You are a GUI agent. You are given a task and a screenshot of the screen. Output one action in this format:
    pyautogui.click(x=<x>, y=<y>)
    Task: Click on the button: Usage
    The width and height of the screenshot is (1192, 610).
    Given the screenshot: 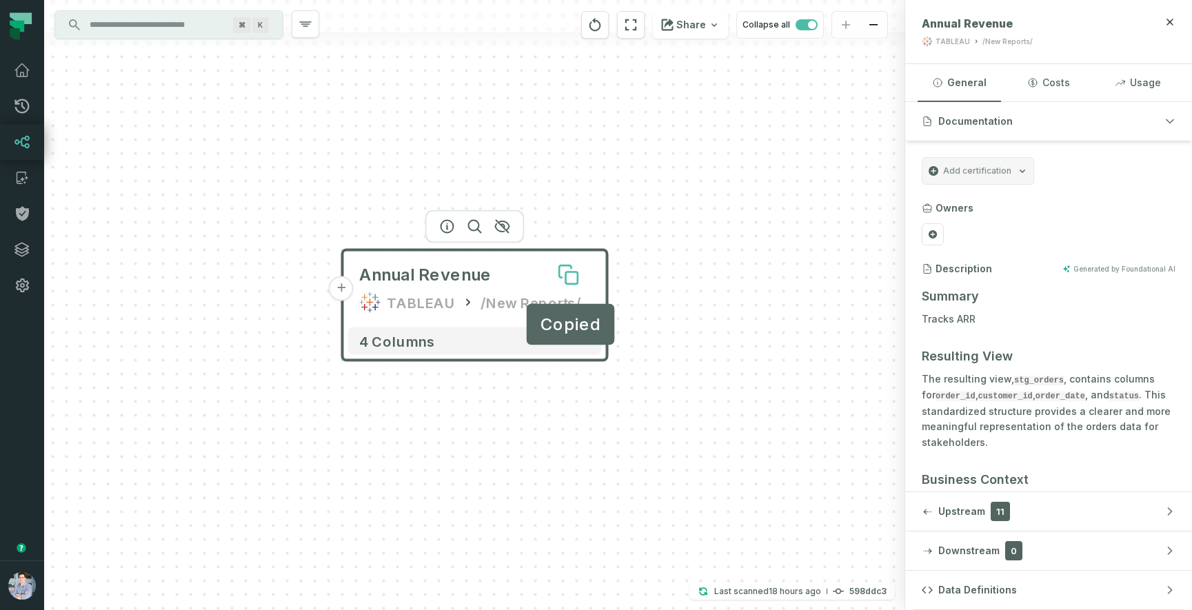 What is the action you would take?
    pyautogui.click(x=1137, y=83)
    